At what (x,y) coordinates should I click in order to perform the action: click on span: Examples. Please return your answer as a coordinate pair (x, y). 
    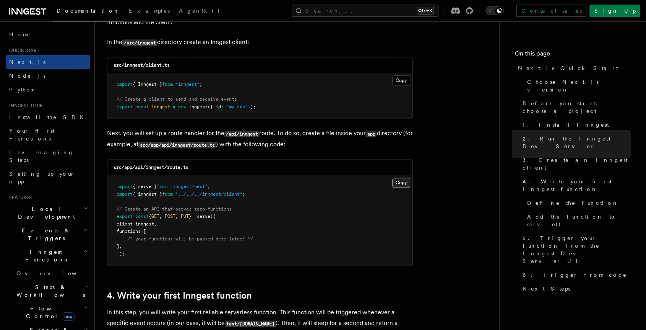
    Looking at the image, I should click on (149, 11).